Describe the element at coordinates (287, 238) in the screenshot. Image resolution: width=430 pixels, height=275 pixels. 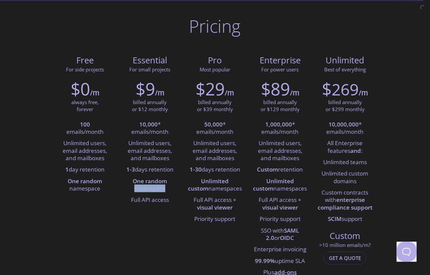
I see `strong: OIDC` at that location.